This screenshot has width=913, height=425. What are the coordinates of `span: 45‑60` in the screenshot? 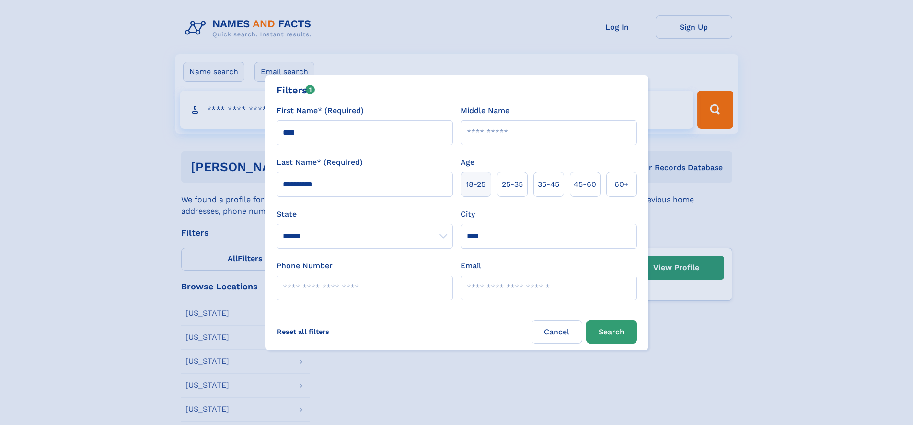 It's located at (584, 184).